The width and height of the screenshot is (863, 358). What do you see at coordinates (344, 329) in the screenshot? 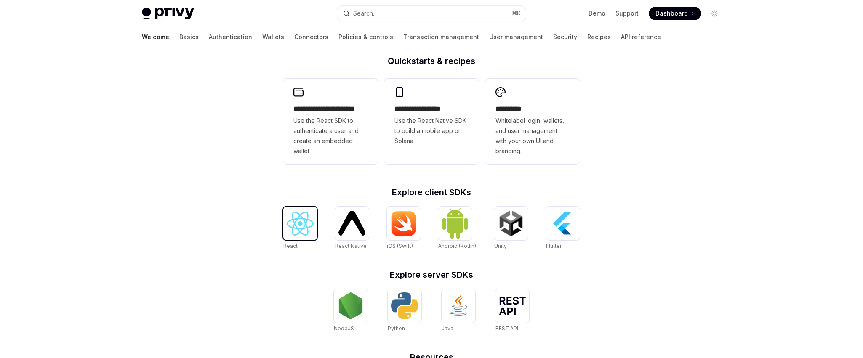
I see `span: NodeJS` at bounding box center [344, 329].